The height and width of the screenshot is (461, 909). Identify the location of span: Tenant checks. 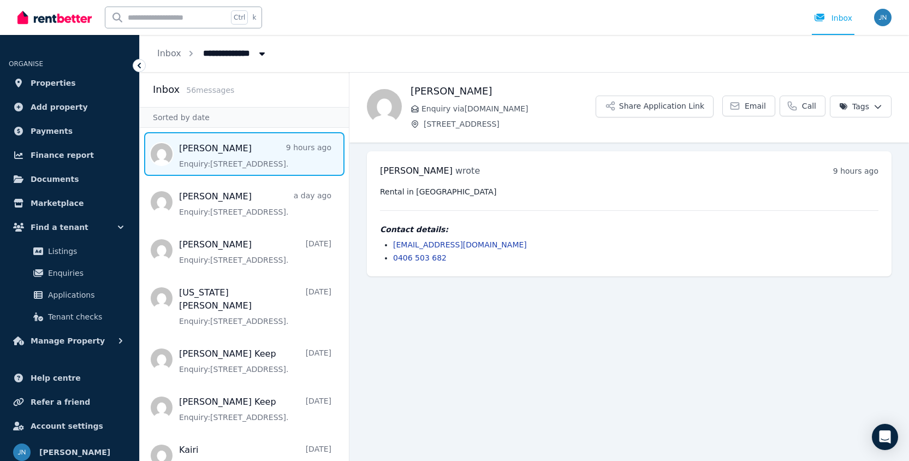
(85, 317).